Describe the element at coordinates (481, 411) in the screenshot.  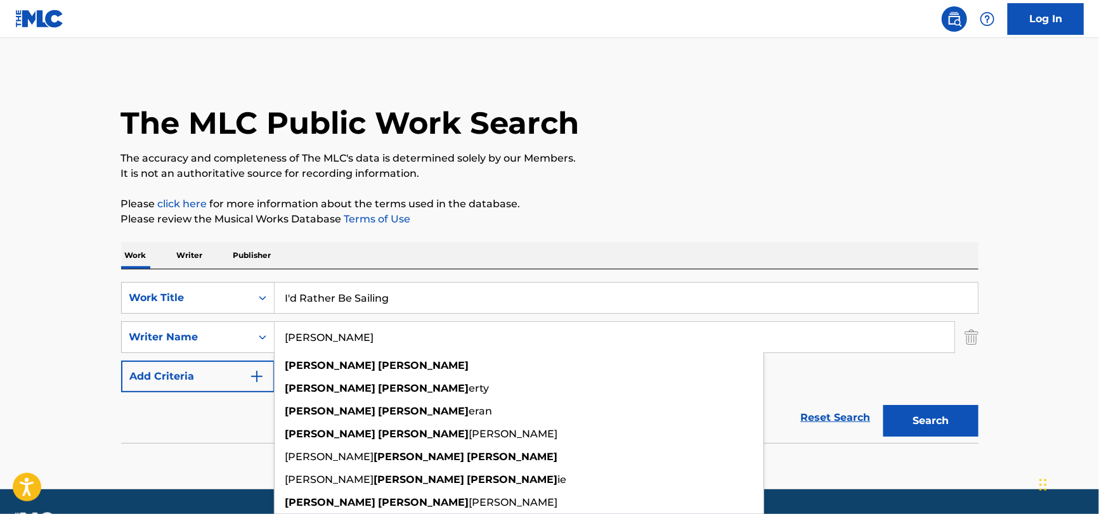
I see `span: eran` at that location.